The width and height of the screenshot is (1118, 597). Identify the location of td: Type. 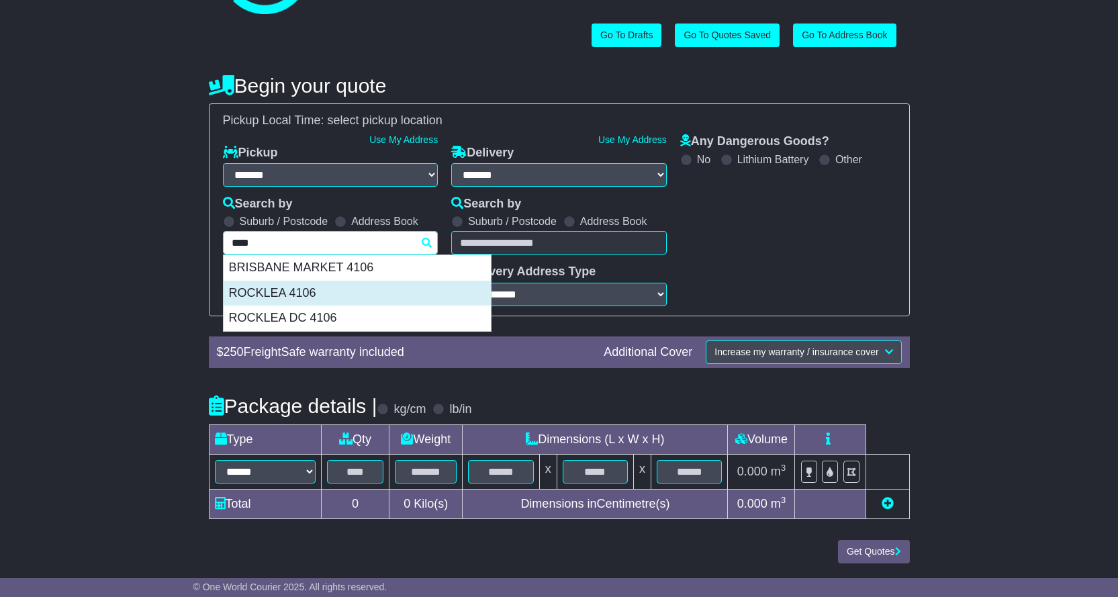
(265, 439).